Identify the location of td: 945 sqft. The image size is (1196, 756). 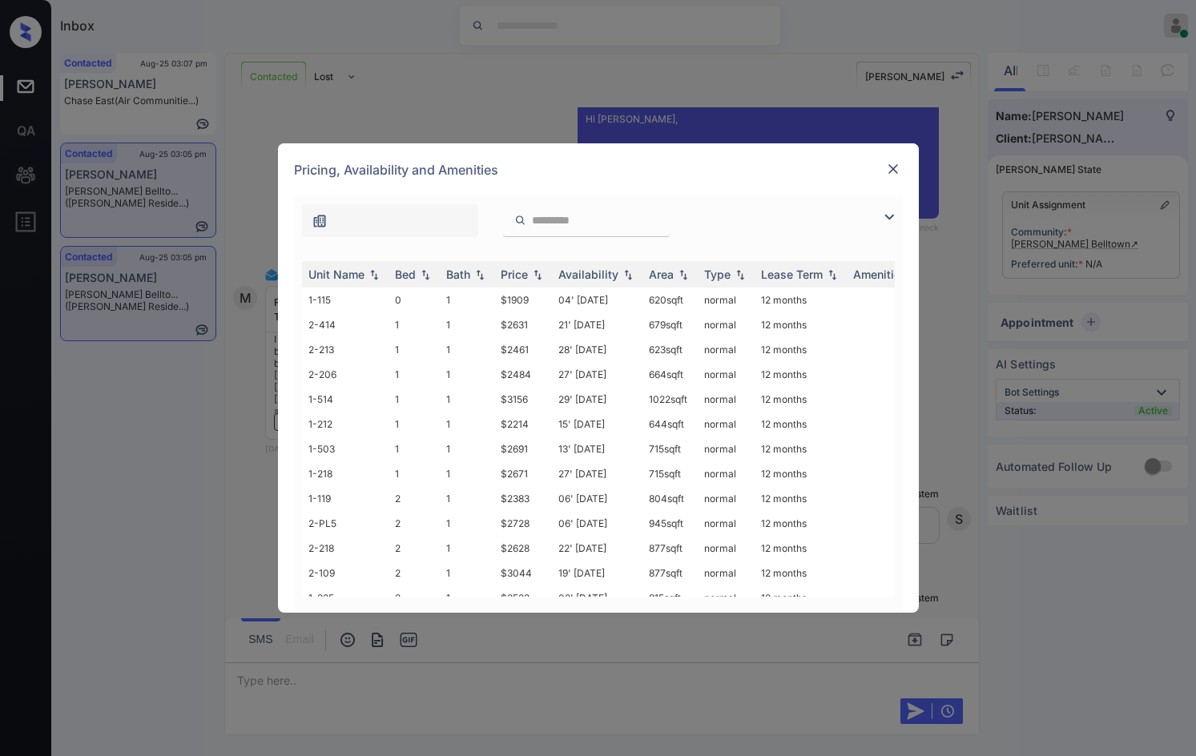
(670, 523).